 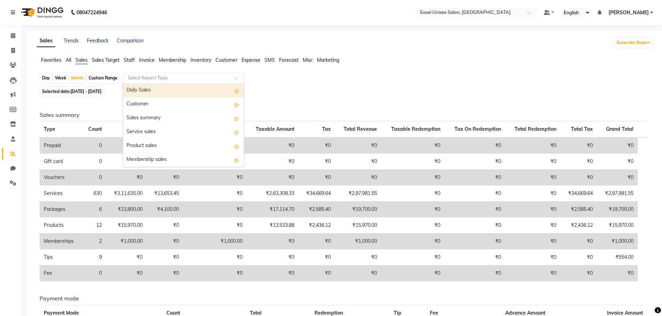 I want to click on td: Memberships, so click(x=61, y=242).